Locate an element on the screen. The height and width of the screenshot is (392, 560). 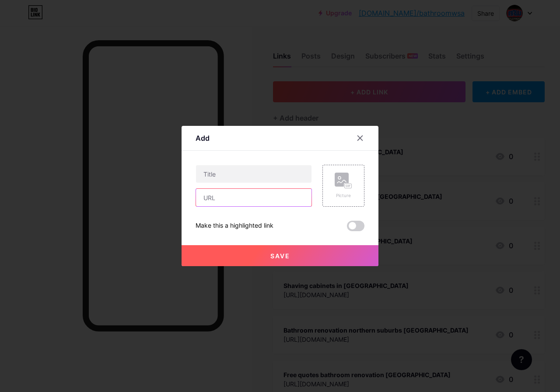
input: Title is located at coordinates (254, 174).